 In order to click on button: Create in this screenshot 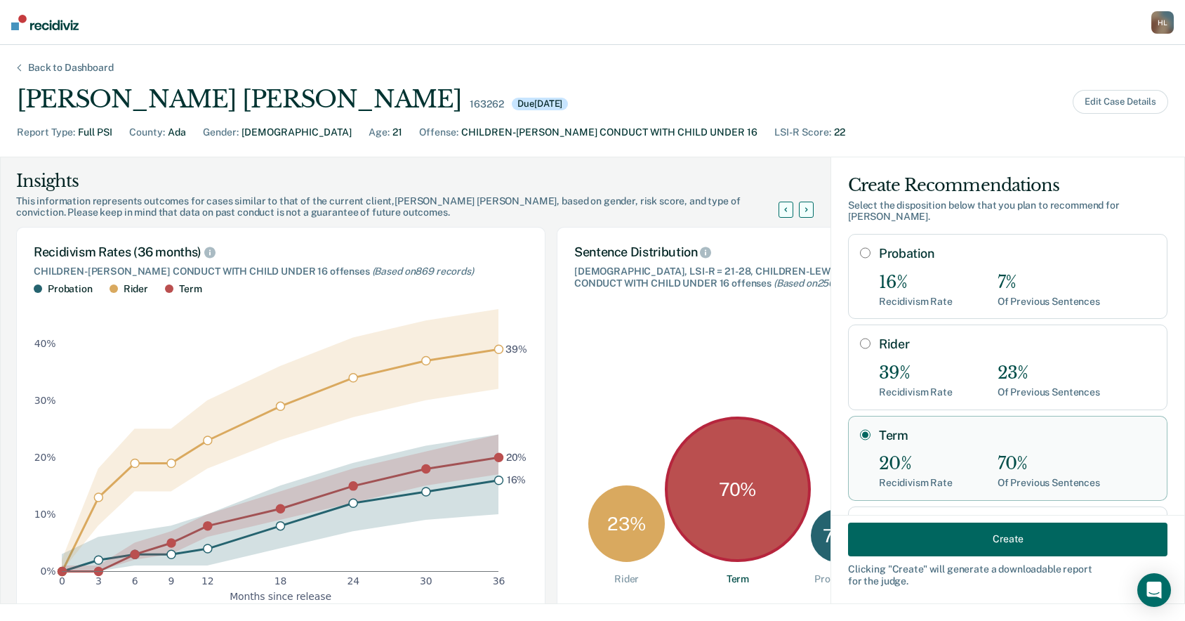, I will do `click(1007, 538)`.